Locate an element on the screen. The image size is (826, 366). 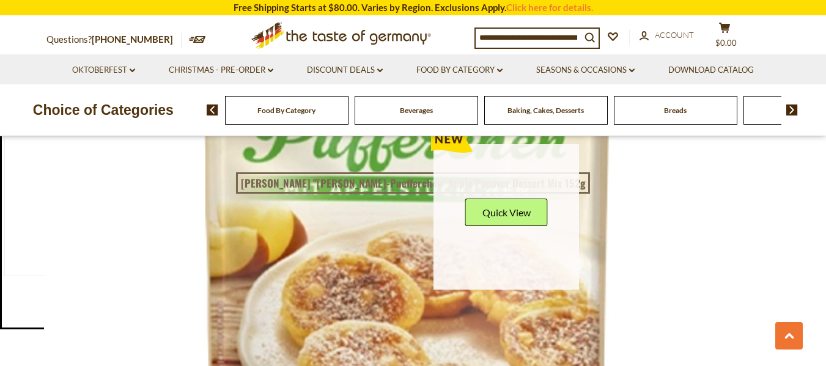
a: Christmas - PRE-ORDER is located at coordinates (221, 70).